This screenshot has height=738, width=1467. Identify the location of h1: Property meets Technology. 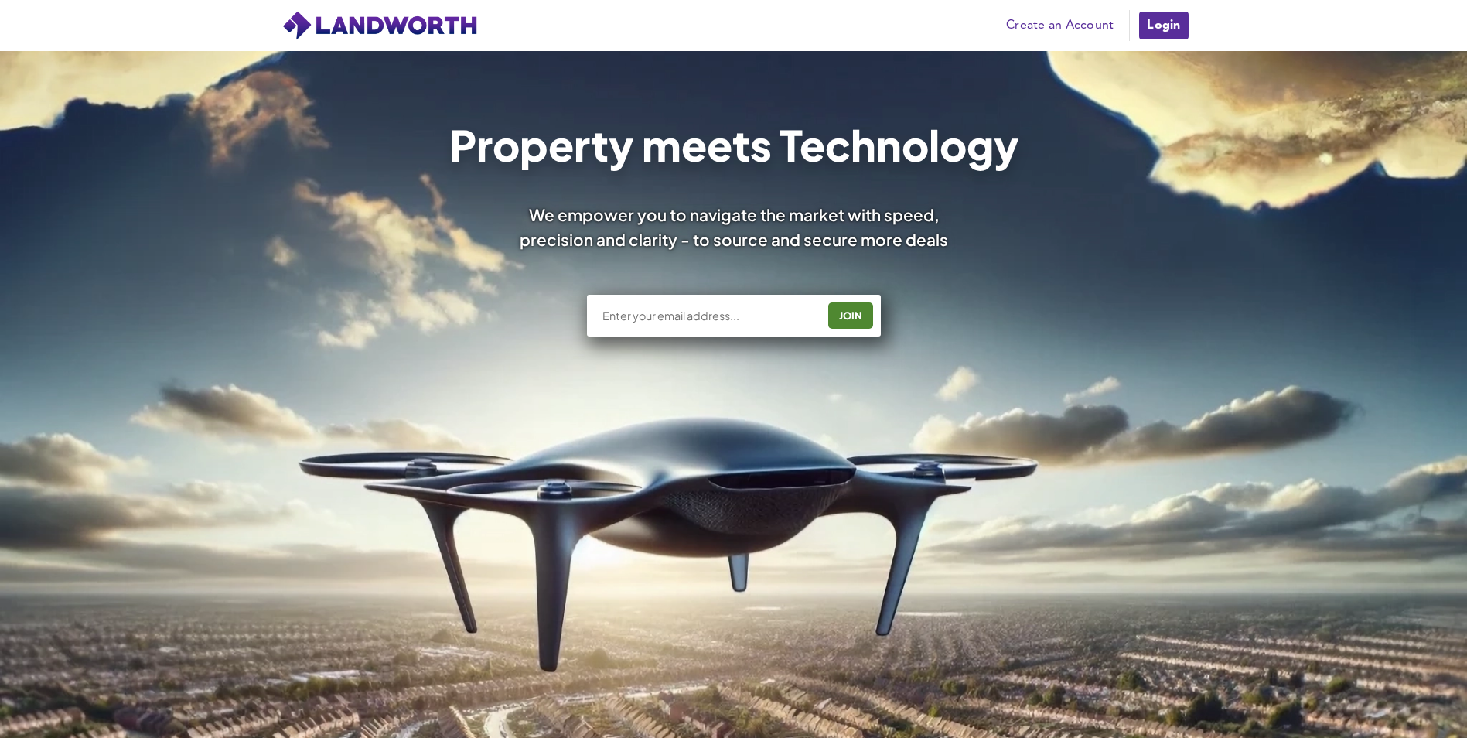
(733, 145).